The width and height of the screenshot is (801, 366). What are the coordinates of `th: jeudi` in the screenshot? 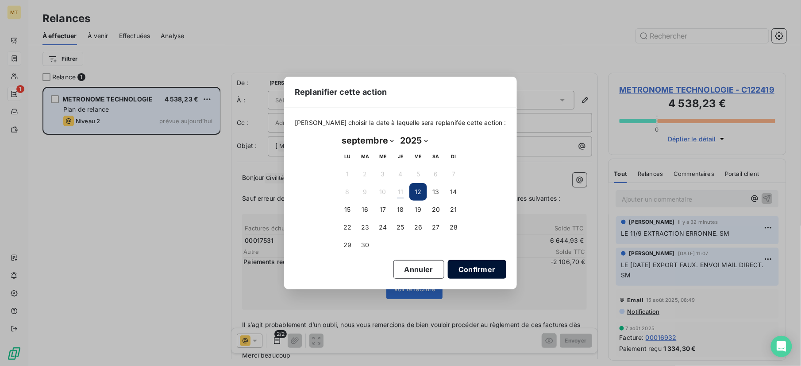 It's located at (400, 156).